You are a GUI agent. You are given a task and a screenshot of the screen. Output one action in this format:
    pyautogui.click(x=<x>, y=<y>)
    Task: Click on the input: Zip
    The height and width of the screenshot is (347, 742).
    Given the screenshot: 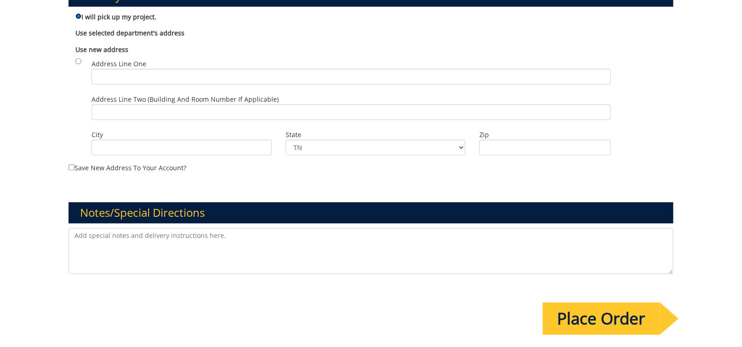 What is the action you would take?
    pyautogui.click(x=545, y=148)
    